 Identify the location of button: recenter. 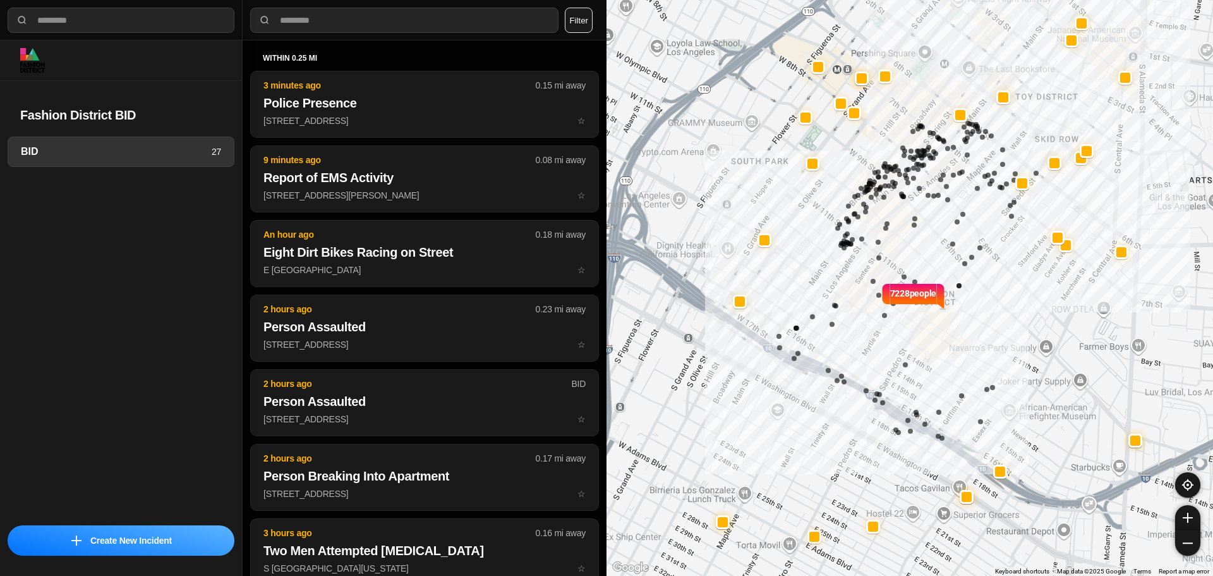
(1188, 485).